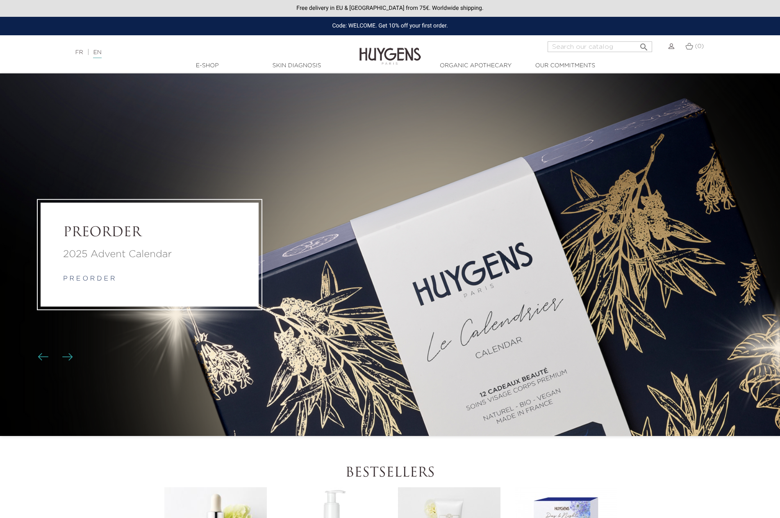  Describe the element at coordinates (565, 66) in the screenshot. I see `a: Our commitments` at that location.